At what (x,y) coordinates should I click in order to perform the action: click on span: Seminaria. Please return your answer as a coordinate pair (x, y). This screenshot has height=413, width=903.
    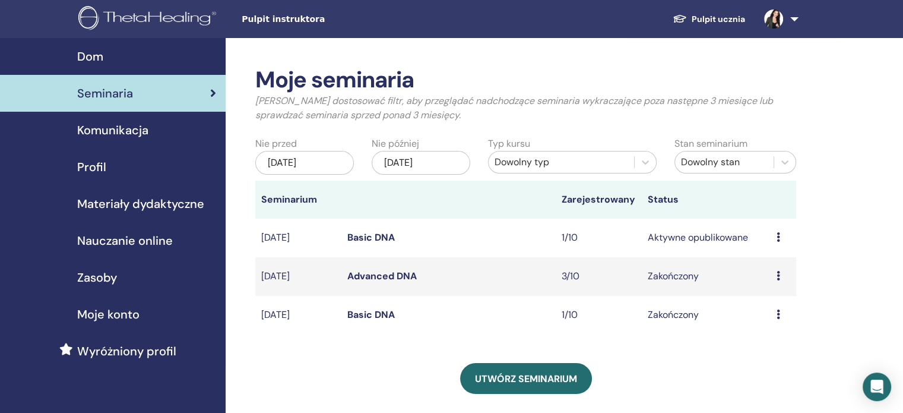
    Looking at the image, I should click on (105, 93).